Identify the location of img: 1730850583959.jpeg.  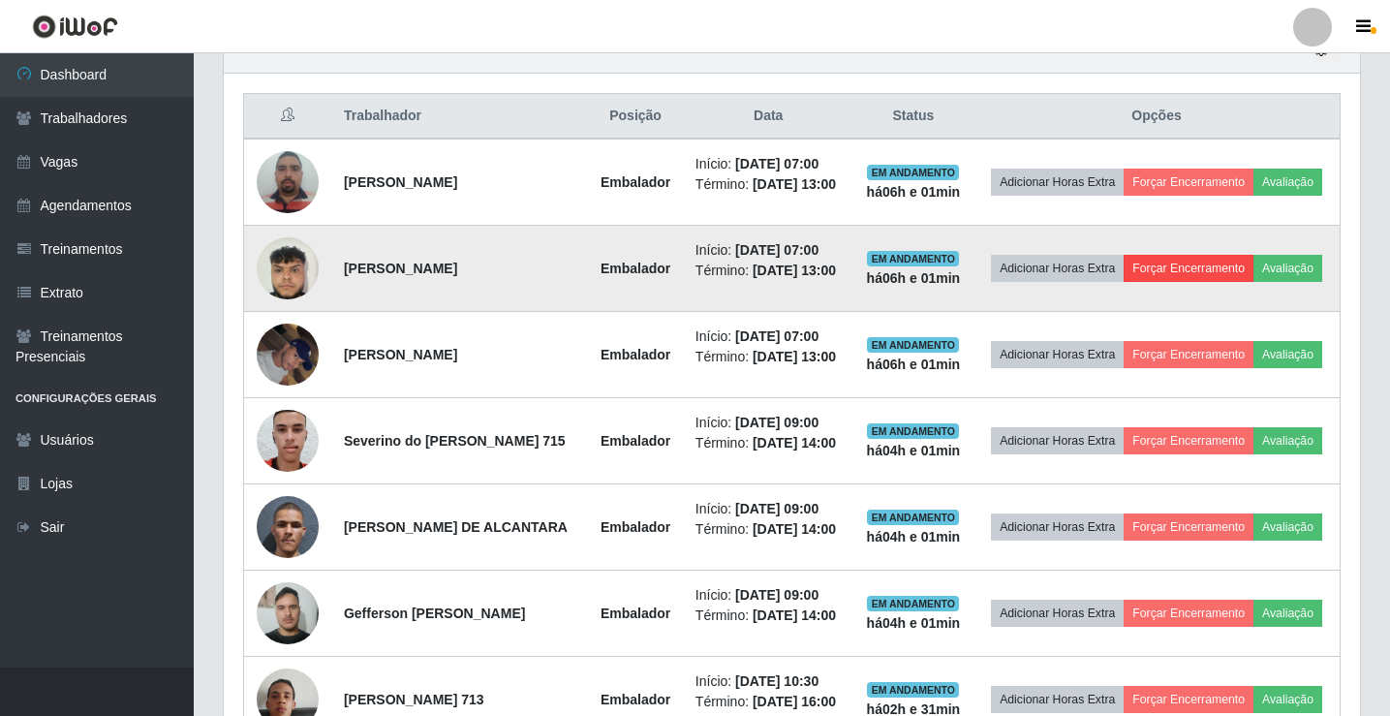
(288, 527).